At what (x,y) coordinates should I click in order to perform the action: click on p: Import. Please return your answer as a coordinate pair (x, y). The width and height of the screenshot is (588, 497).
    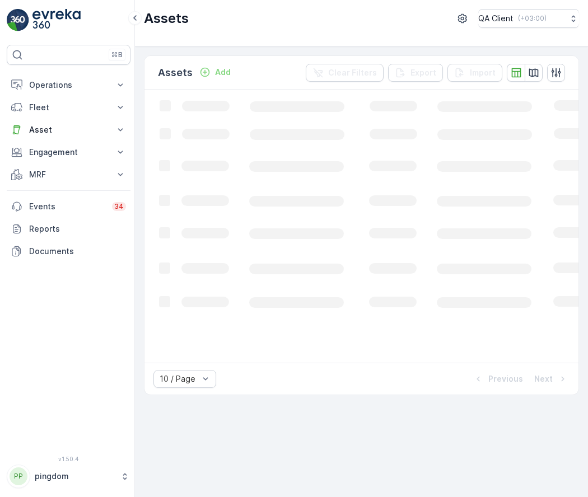
    Looking at the image, I should click on (483, 73).